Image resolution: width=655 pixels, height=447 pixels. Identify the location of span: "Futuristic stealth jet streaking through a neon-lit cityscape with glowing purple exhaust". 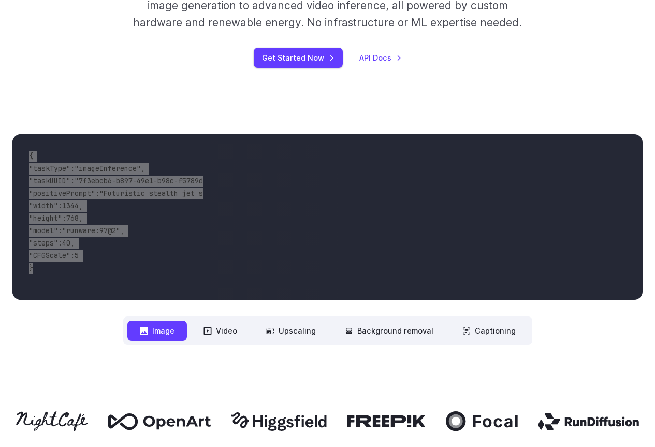
(288, 193).